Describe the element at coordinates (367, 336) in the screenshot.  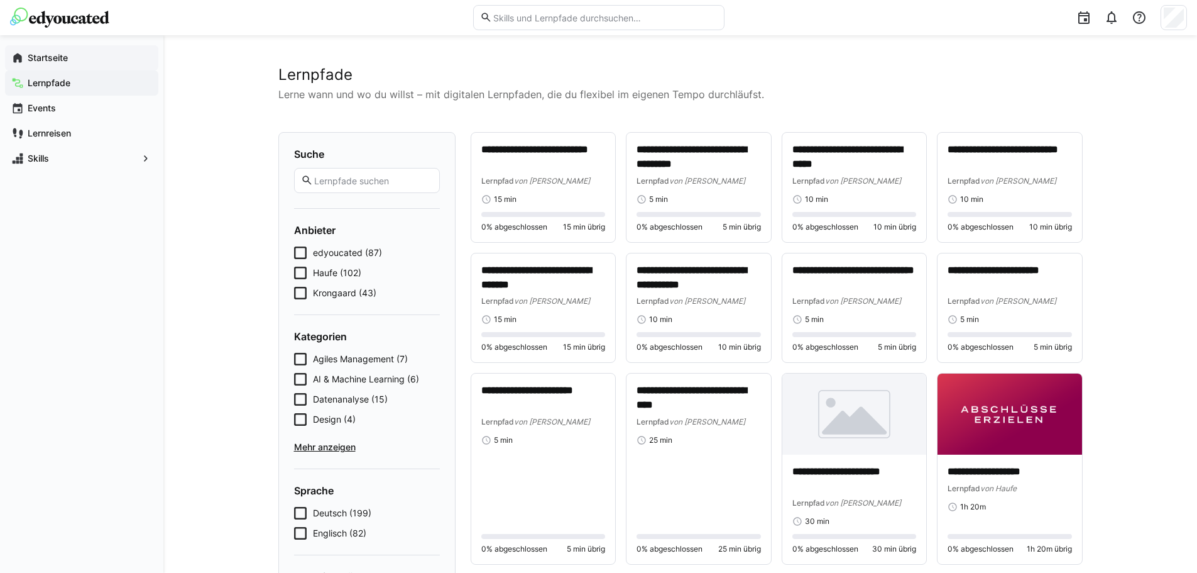
I see `h4: Kategorien` at that location.